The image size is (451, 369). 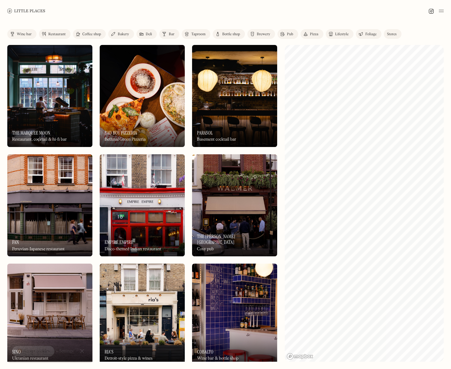 What do you see at coordinates (218, 359) in the screenshot?
I see `div: Wine bar & bottle shop` at bounding box center [218, 359].